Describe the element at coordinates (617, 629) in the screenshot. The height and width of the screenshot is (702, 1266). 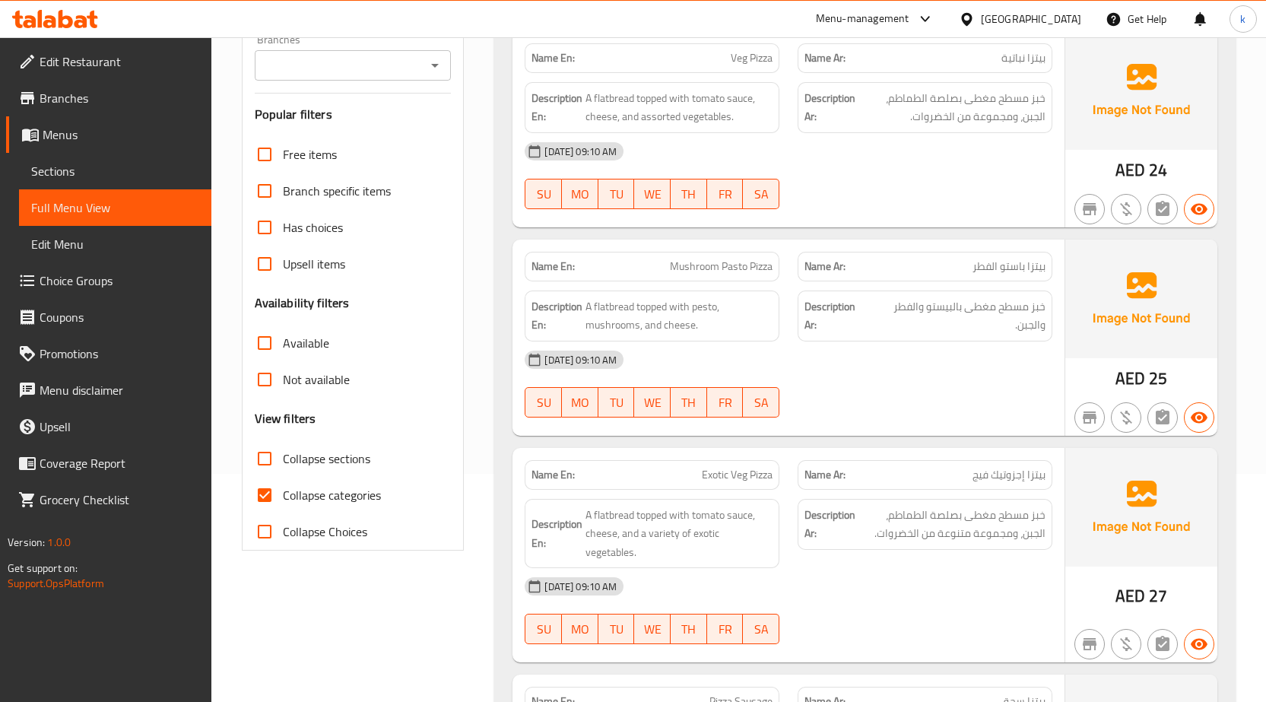
I see `button: TU` at that location.